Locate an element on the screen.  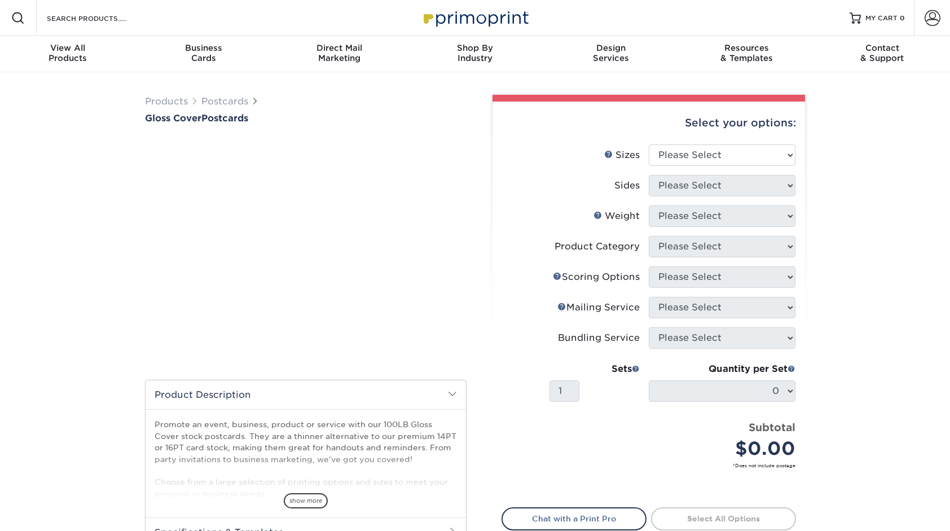
a: Chat with a Print Pro is located at coordinates (574, 518).